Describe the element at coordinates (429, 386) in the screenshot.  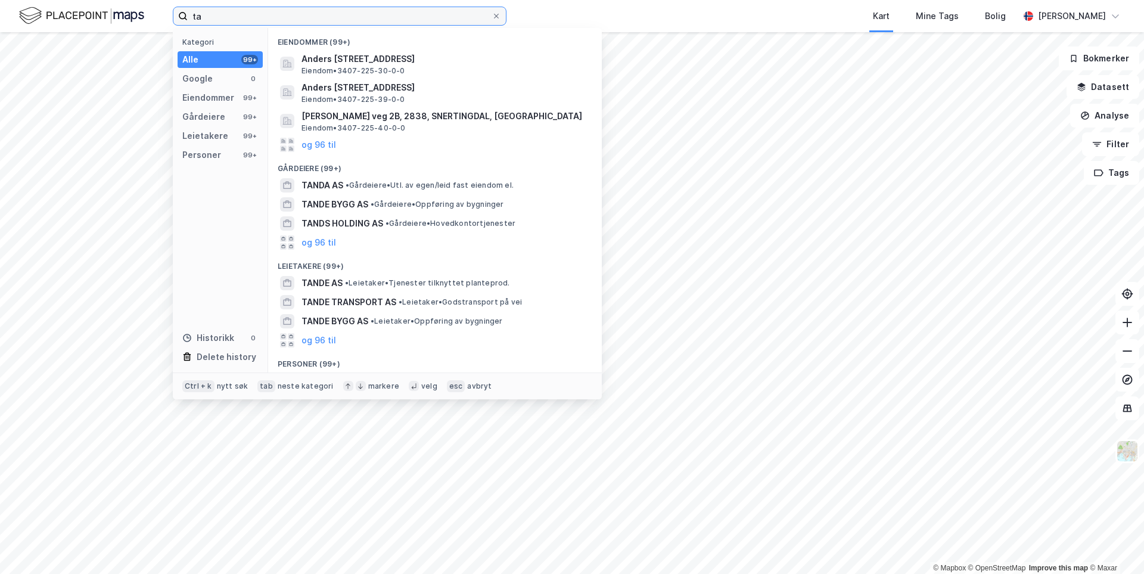
I see `div: velg` at that location.